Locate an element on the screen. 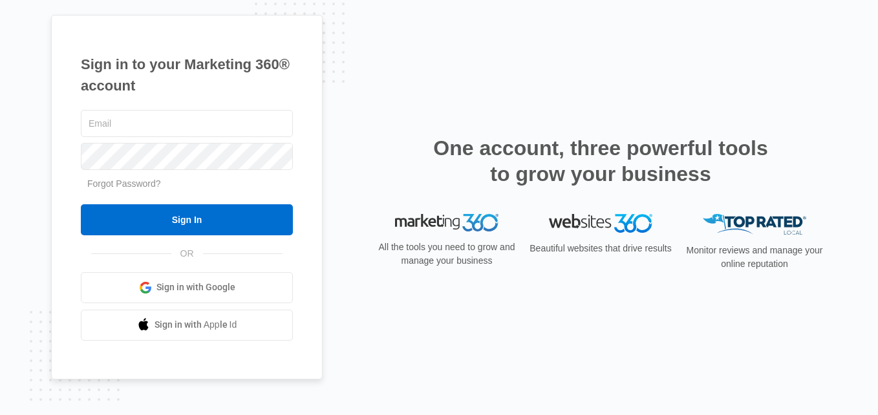 The width and height of the screenshot is (878, 415). span: Sign in with Apple Id is located at coordinates (196, 325).